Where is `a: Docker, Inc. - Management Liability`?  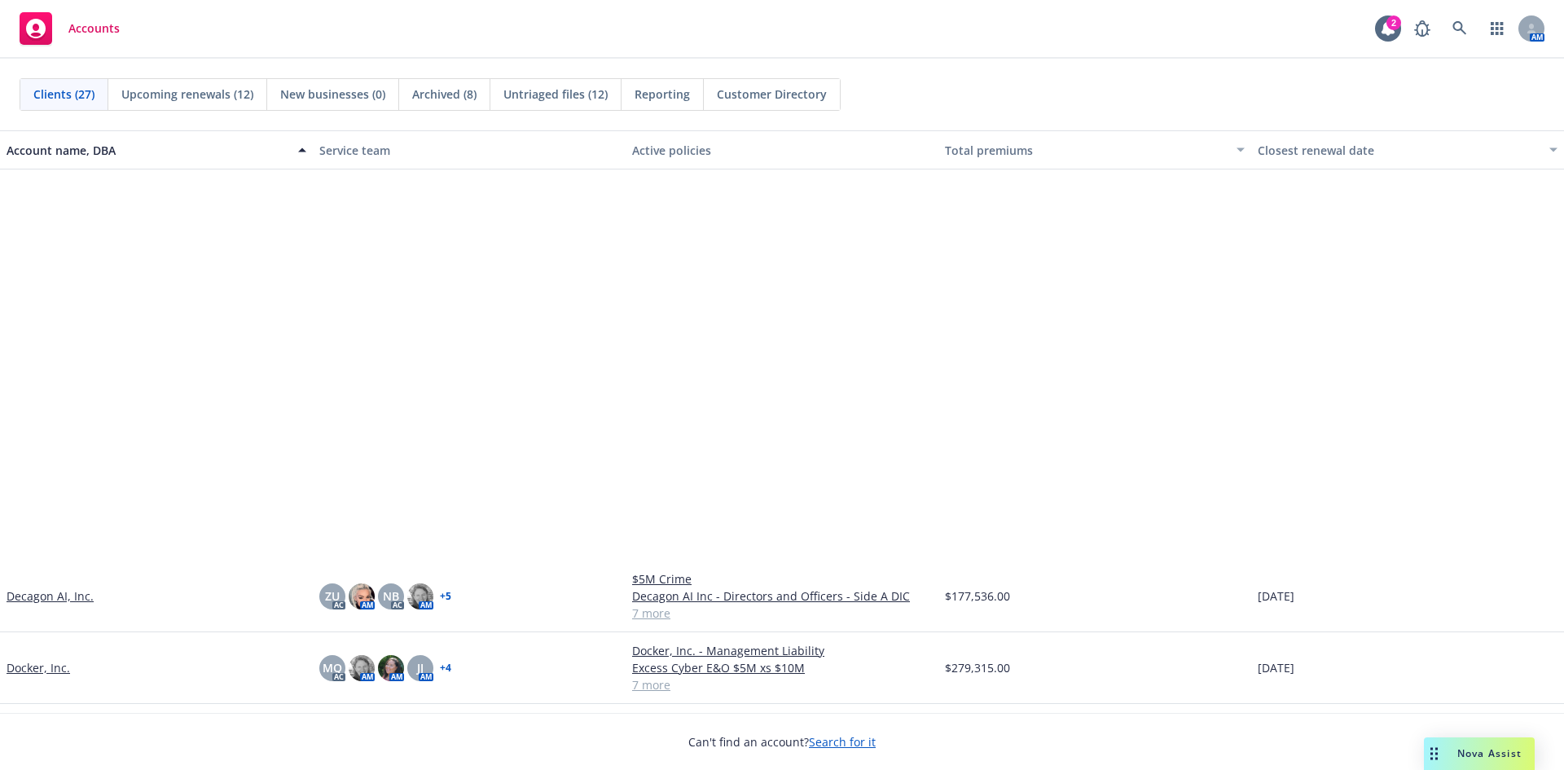
a: Docker, Inc. - Management Liability is located at coordinates (782, 650).